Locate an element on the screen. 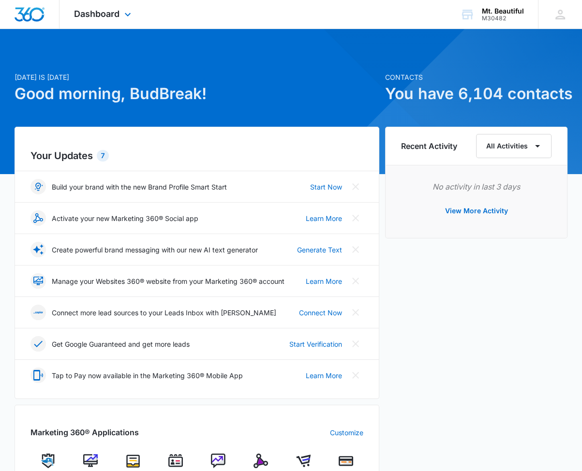  p: Manage your Websites 360® website from your Marketing 360® account is located at coordinates (168, 281).